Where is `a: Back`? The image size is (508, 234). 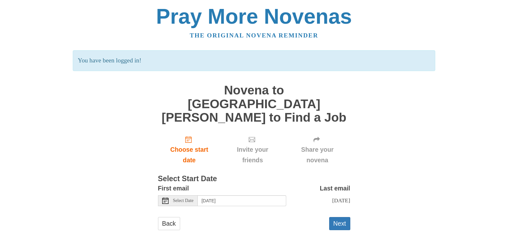 a: Back is located at coordinates (169, 224).